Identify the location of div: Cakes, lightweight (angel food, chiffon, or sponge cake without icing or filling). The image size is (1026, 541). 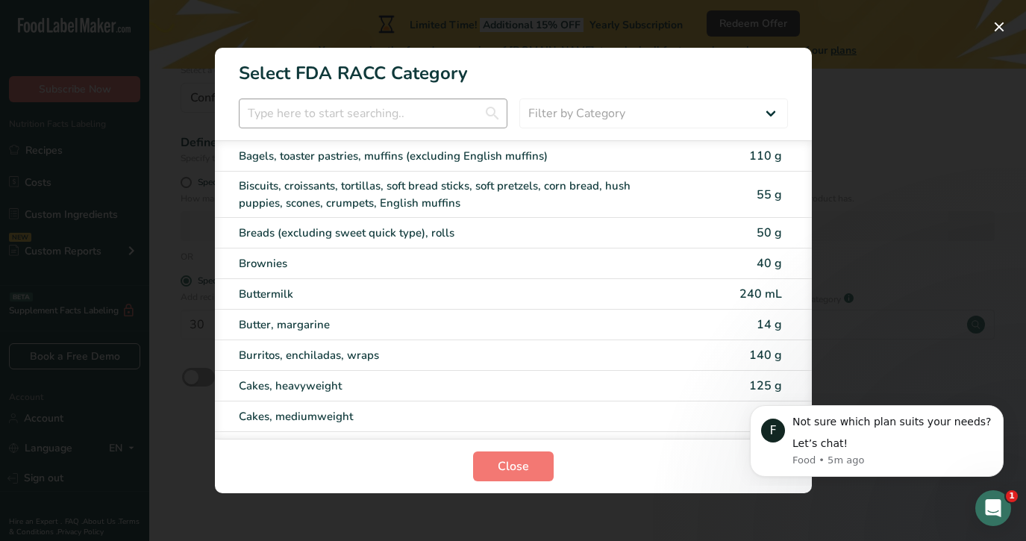
(451, 447).